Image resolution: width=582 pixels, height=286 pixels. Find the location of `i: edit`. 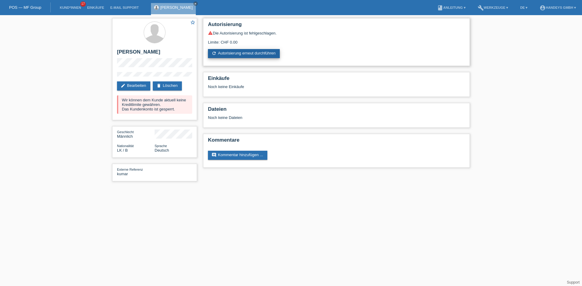

i: edit is located at coordinates (123, 86).